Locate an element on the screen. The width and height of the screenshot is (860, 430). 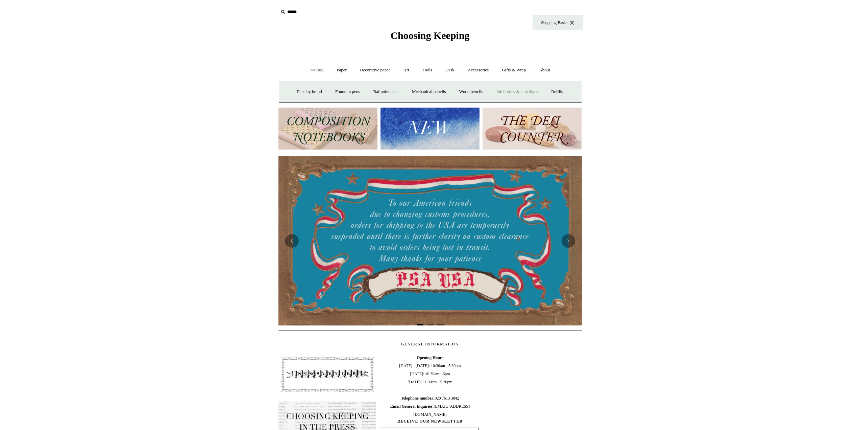
span: RECEIVE OUR NEWSLETTER is located at coordinates (430, 421).